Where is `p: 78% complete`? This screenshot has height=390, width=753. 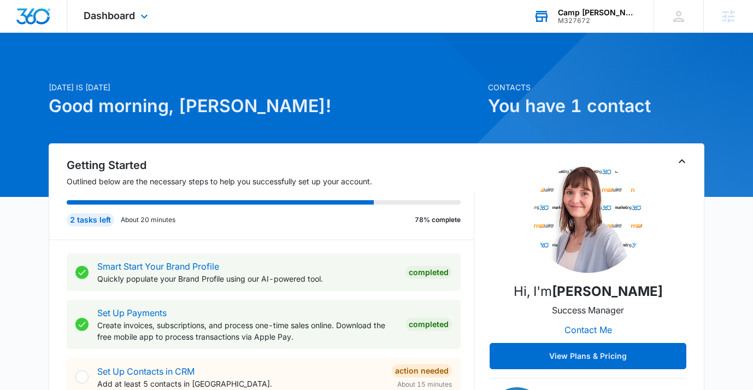
p: 78% complete is located at coordinates (438, 220).